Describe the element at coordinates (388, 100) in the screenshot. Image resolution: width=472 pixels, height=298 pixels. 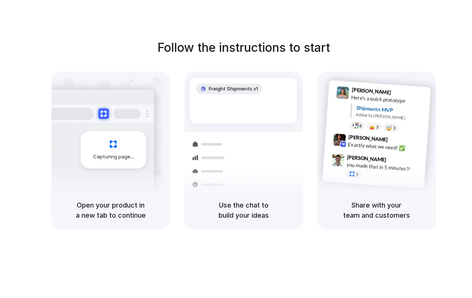
I see `div: Here's a quick prototype` at that location.